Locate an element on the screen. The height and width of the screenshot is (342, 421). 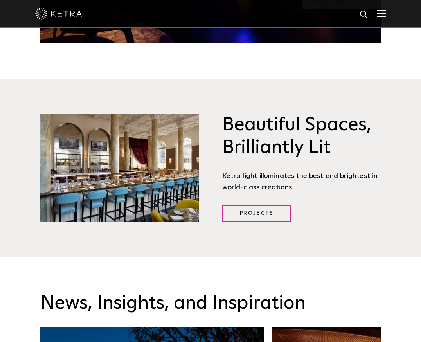
div: Ketra light illuminates the best and brightest in world-class creations. is located at coordinates (302, 182).